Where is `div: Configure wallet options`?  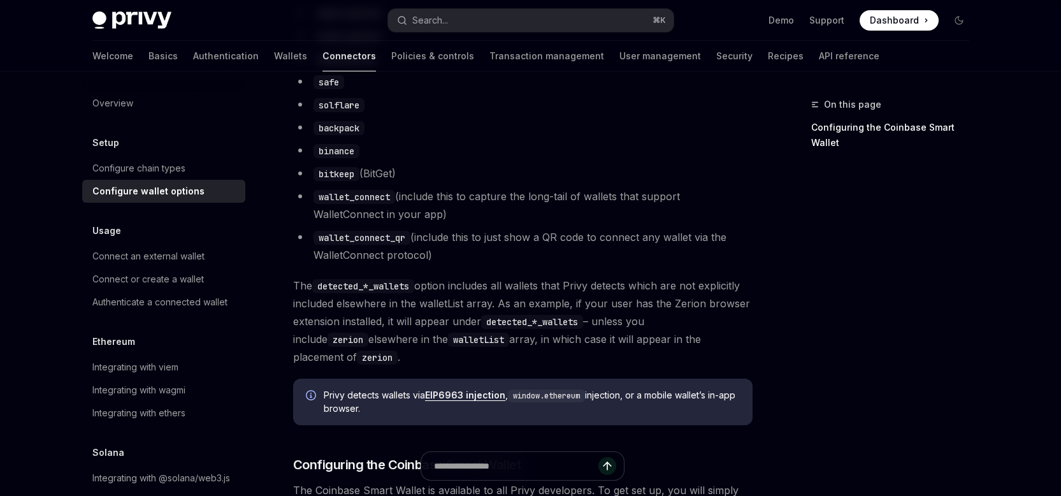
div: Configure wallet options is located at coordinates (148, 191).